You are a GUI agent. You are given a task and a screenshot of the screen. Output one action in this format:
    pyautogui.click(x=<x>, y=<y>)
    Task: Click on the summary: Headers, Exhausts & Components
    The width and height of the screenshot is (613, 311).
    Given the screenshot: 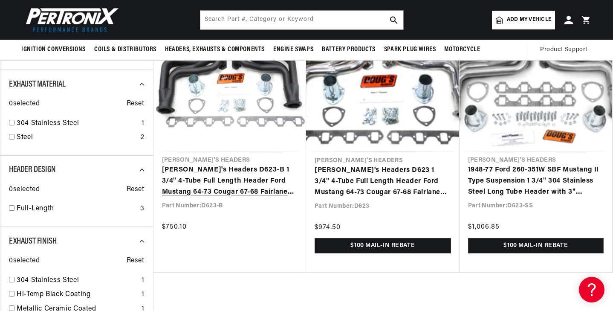 What is the action you would take?
    pyautogui.click(x=215, y=49)
    